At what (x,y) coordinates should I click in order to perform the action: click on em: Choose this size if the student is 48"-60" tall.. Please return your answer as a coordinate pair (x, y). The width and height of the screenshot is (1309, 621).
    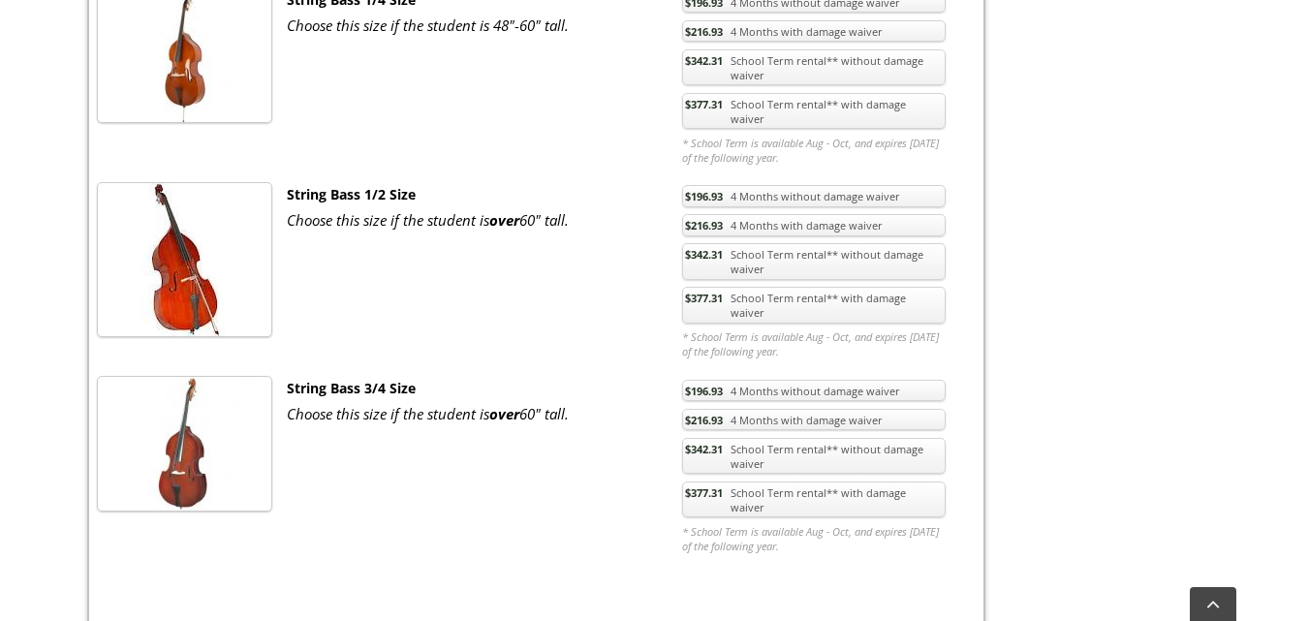
    Looking at the image, I should click on (427, 25).